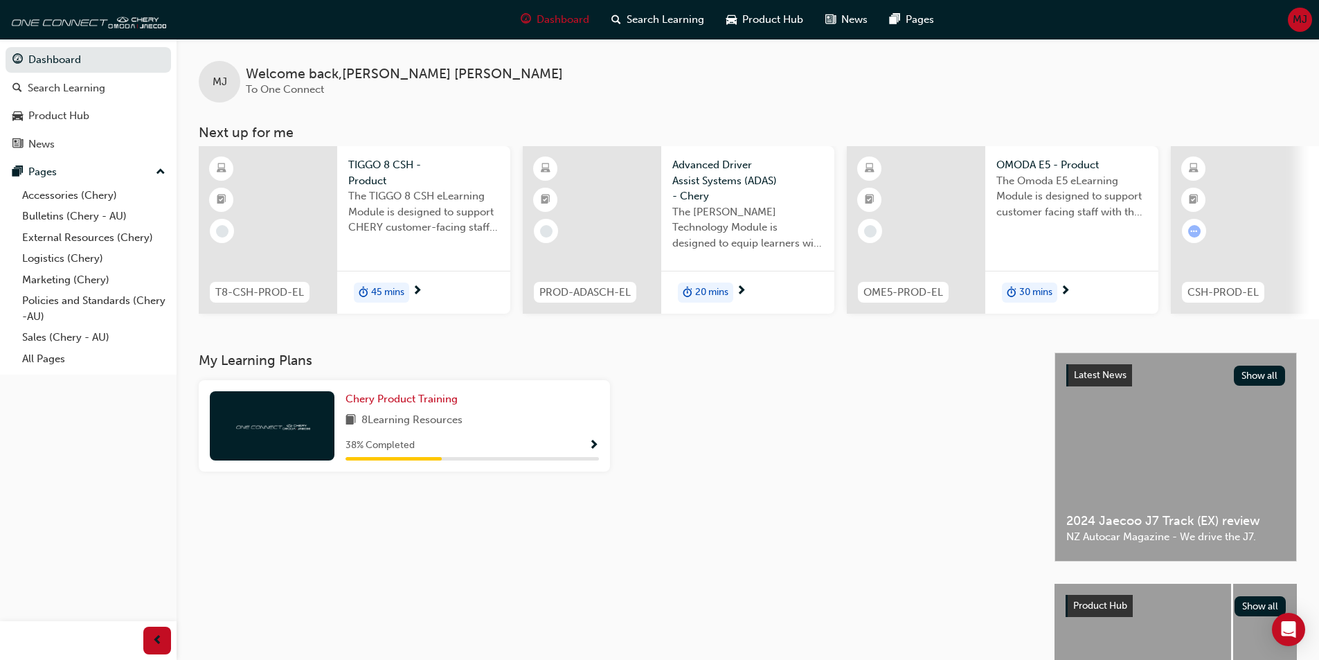 This screenshot has height=660, width=1319. What do you see at coordinates (748, 181) in the screenshot?
I see `span: Advanced Driver Assist Systems (ADAS) - Chery` at bounding box center [748, 181].